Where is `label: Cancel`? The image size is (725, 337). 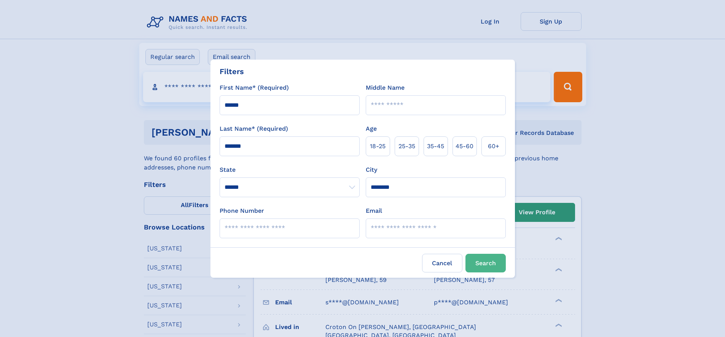 label: Cancel is located at coordinates (442, 263).